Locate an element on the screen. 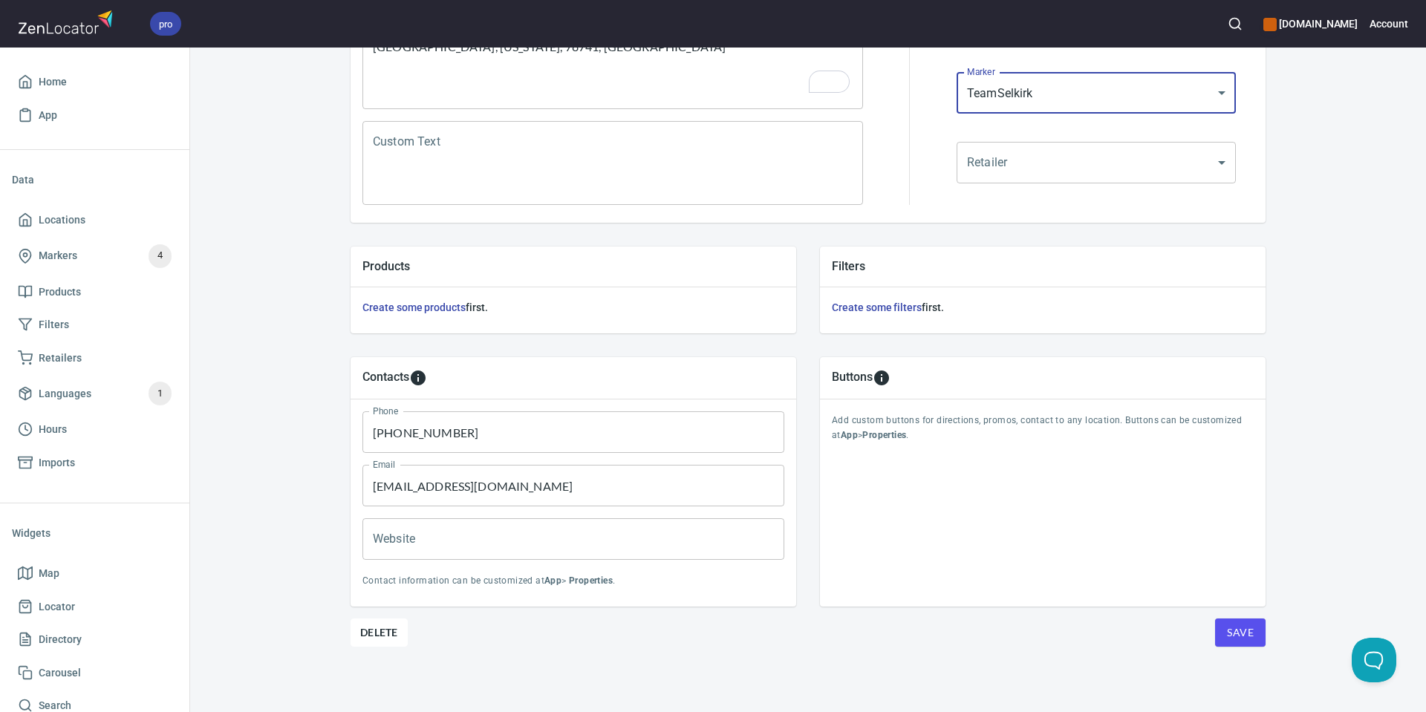 The width and height of the screenshot is (1426, 712). div: TeamSelkirk is located at coordinates (1096, 93).